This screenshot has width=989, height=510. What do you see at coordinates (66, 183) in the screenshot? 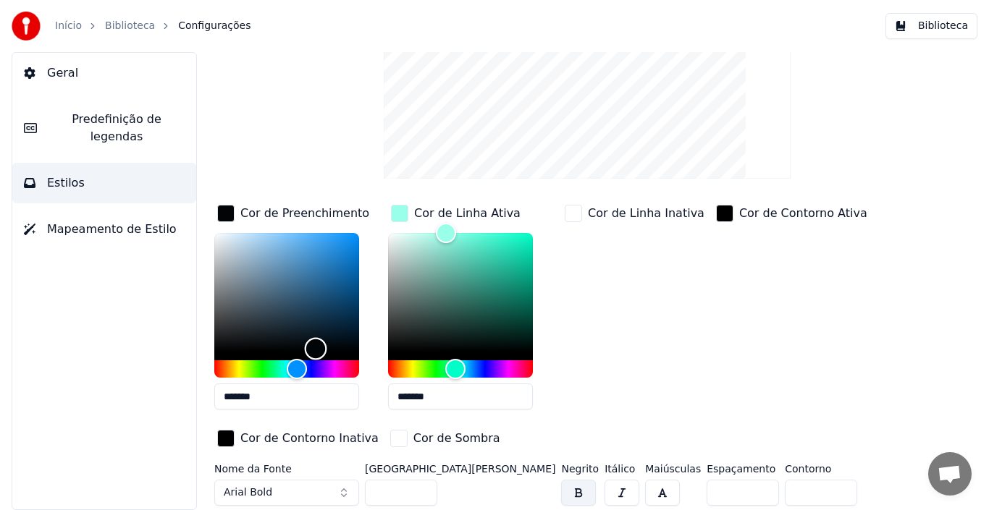
I see `span: Estilos` at bounding box center [66, 183].